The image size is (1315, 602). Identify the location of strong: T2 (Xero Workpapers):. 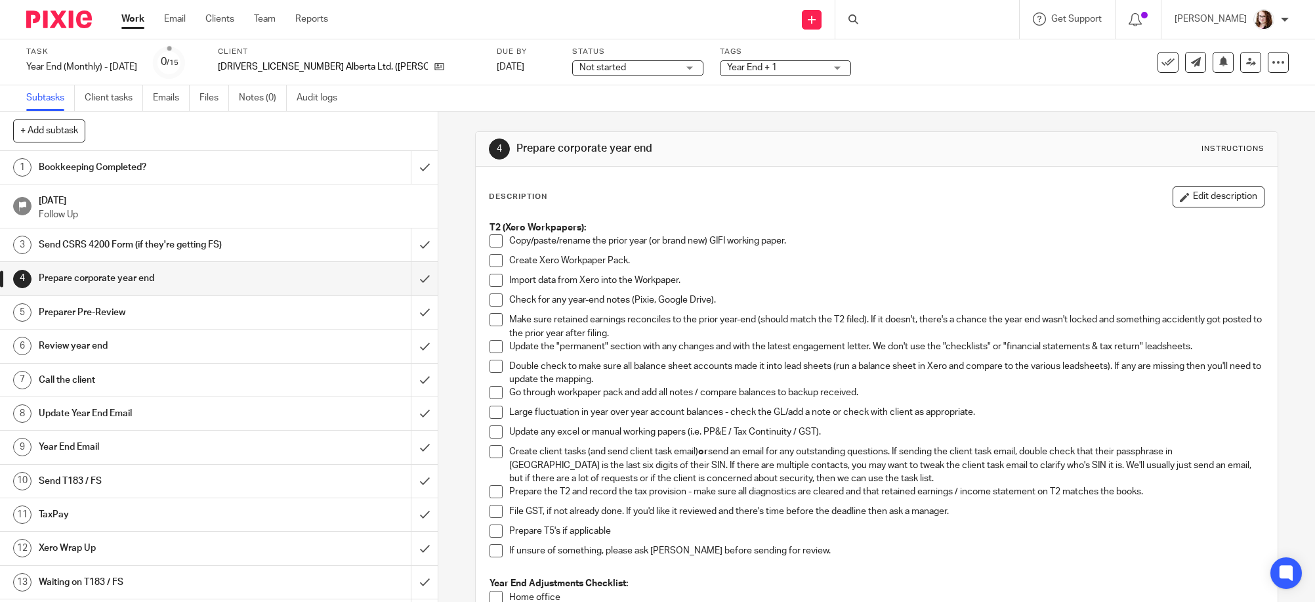
(538, 228).